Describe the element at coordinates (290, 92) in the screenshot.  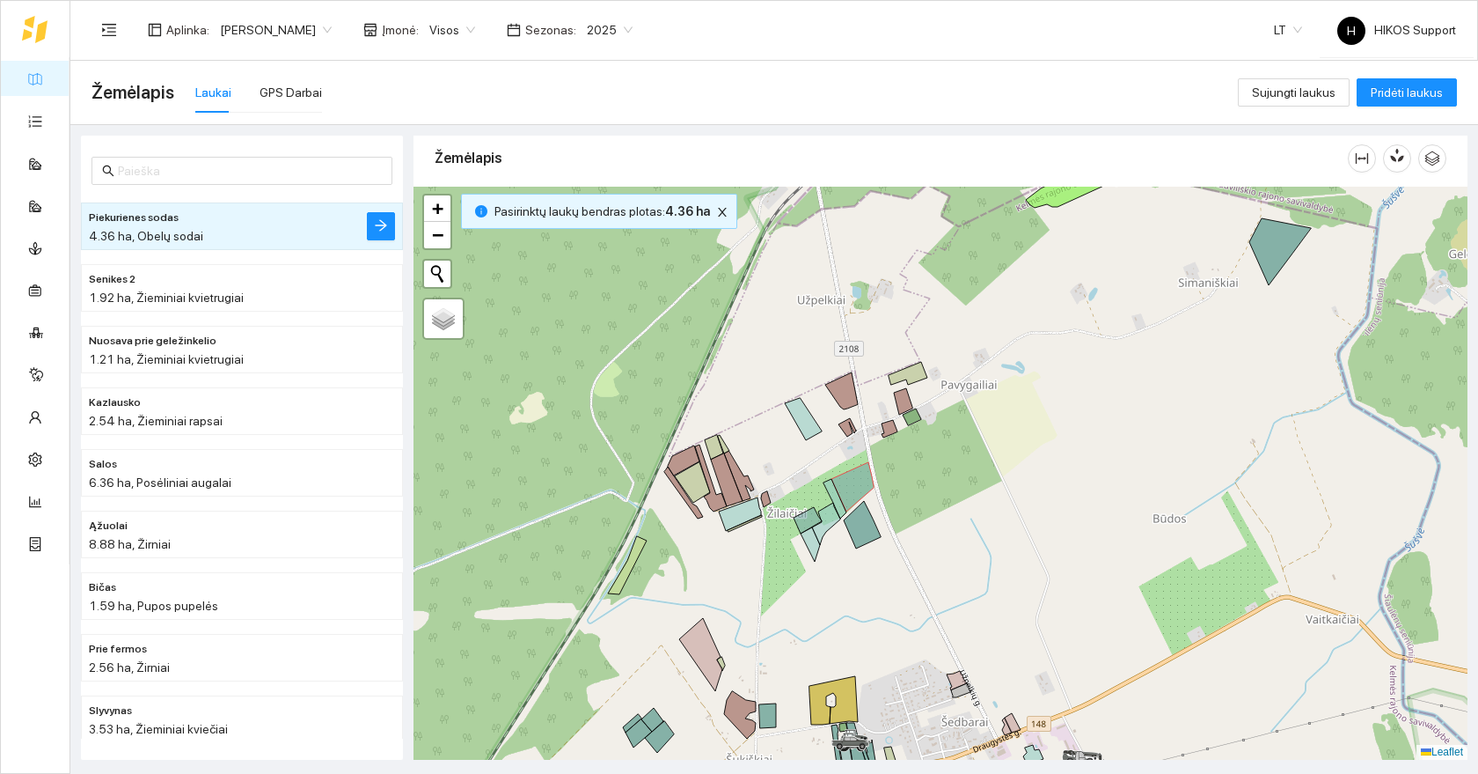
I see `div: GPS Darbai` at that location.